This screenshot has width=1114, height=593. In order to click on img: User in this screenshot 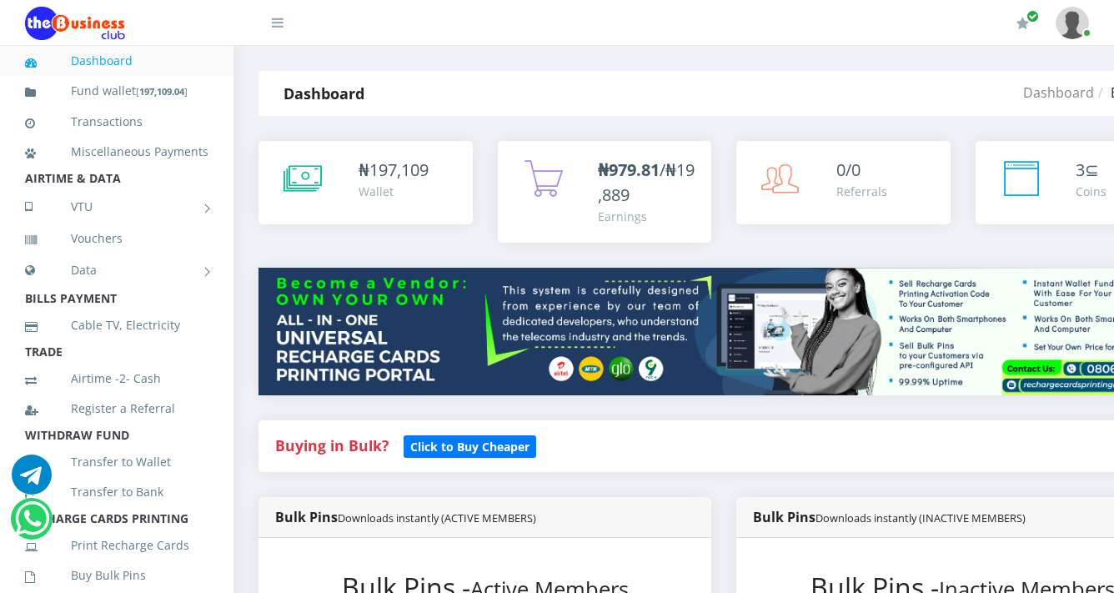, I will do `click(1073, 23)`.